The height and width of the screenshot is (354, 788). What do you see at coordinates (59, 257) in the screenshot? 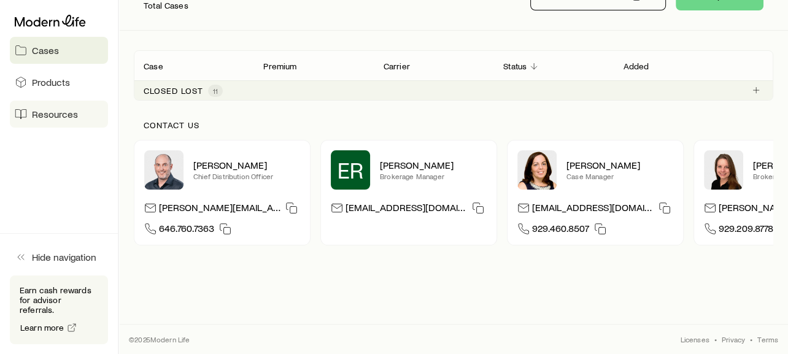
I see `button: Hide navigation` at bounding box center [59, 257].